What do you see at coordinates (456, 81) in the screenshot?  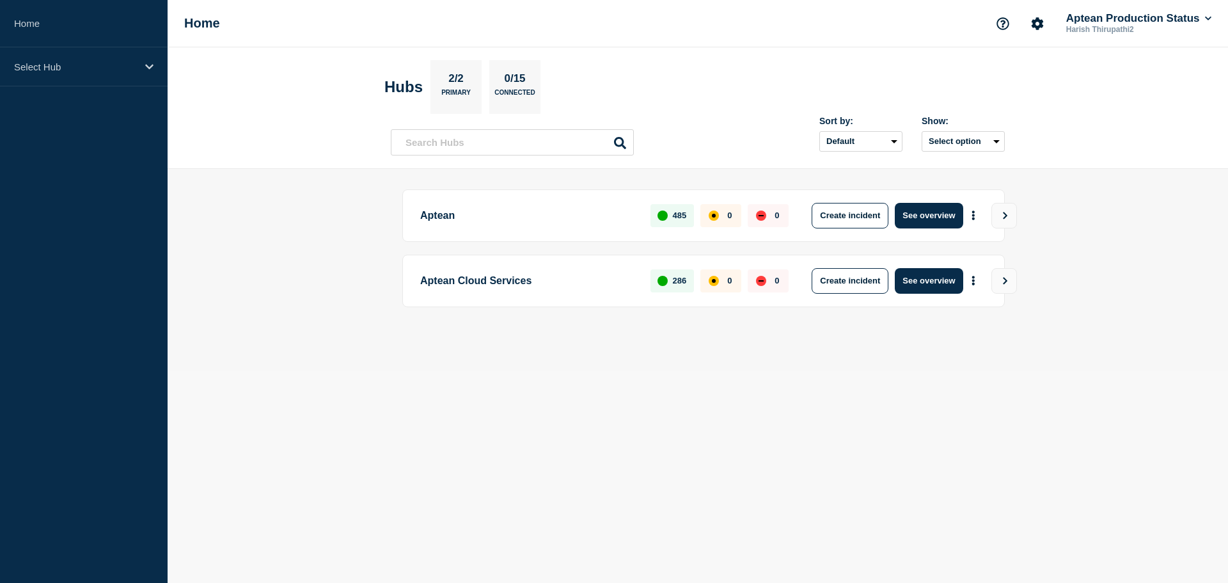 I see `p: 2/2` at bounding box center [456, 81].